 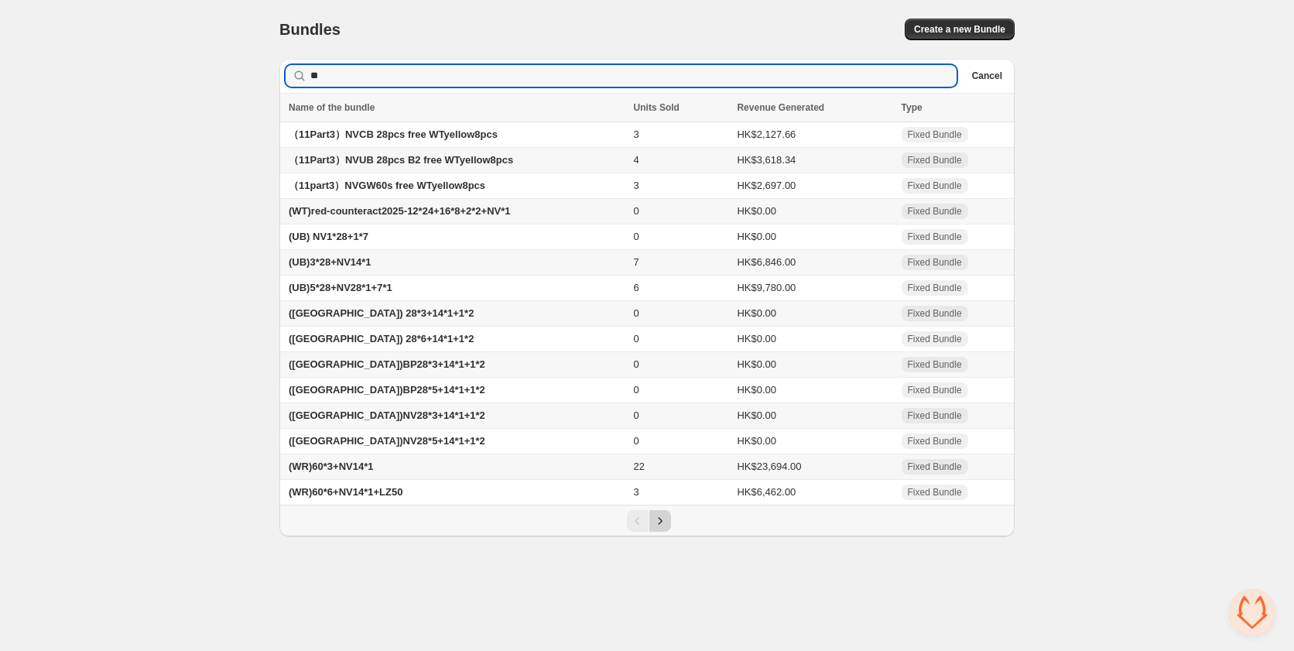 I want to click on span: 22, so click(x=639, y=466).